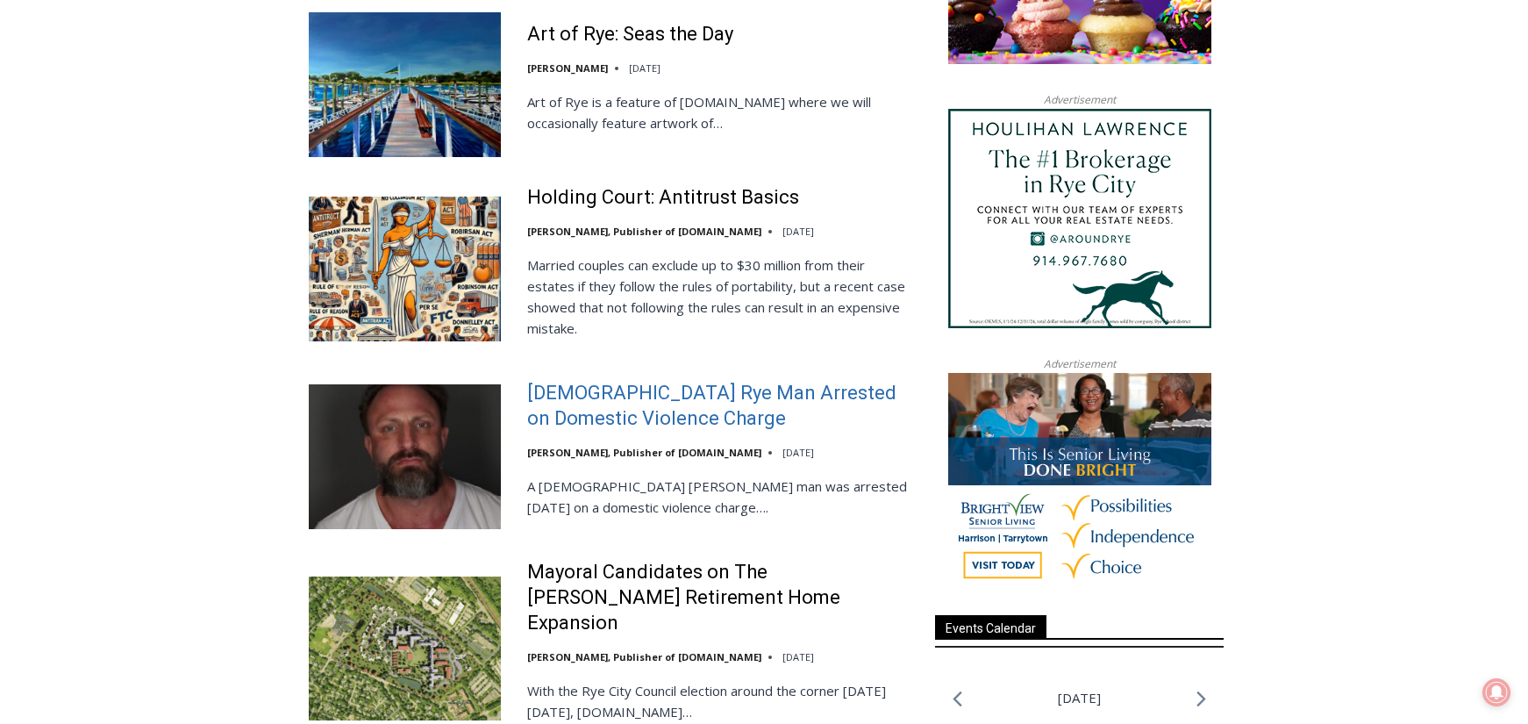 The height and width of the screenshot is (724, 1528). Describe the element at coordinates (1080, 218) in the screenshot. I see `a: Houlihan Lawrence The #1 Brokerage in Rye City` at that location.